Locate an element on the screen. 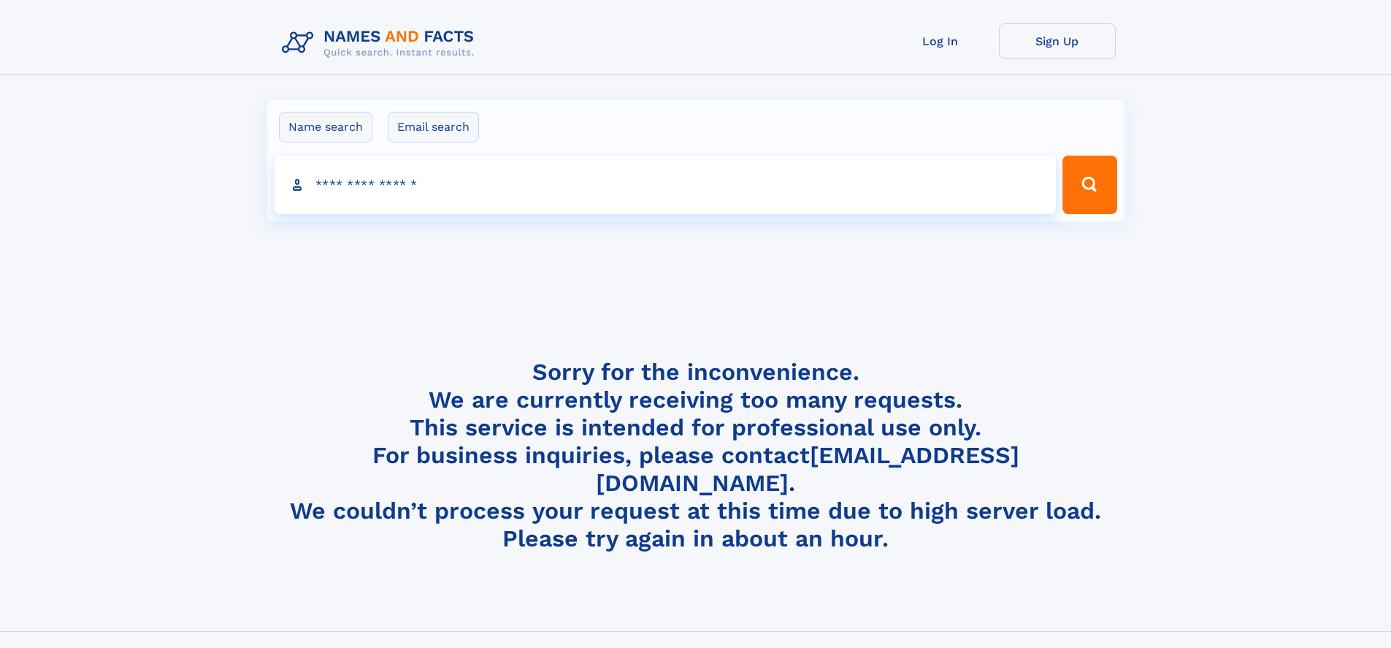 This screenshot has height=648, width=1391. h4: Sorry for the inconvenience. We are currently receiving too many requests. This service is intend... is located at coordinates (696, 455).